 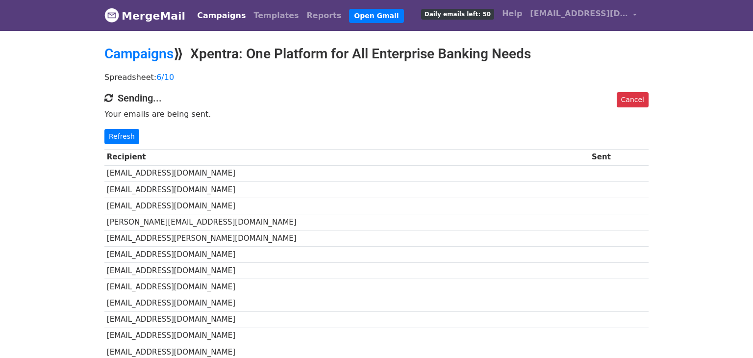 What do you see at coordinates (145, 16) in the screenshot?
I see `a: MergeMail` at bounding box center [145, 16].